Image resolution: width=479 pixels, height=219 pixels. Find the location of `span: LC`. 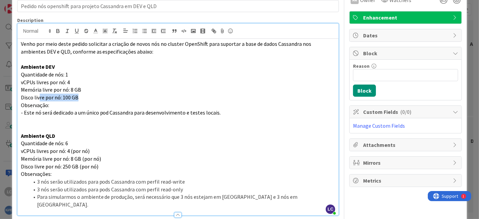

span: LC is located at coordinates (331, 209).